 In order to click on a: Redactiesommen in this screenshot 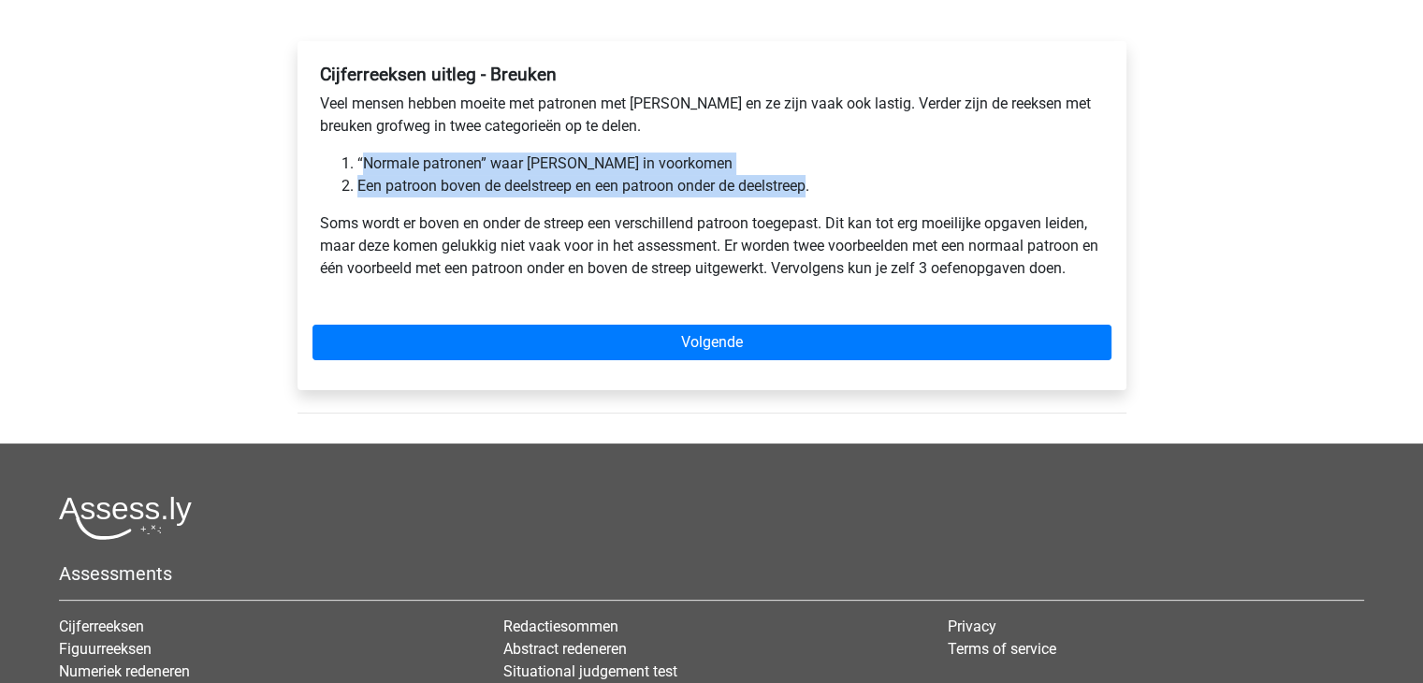, I will do `click(561, 626)`.